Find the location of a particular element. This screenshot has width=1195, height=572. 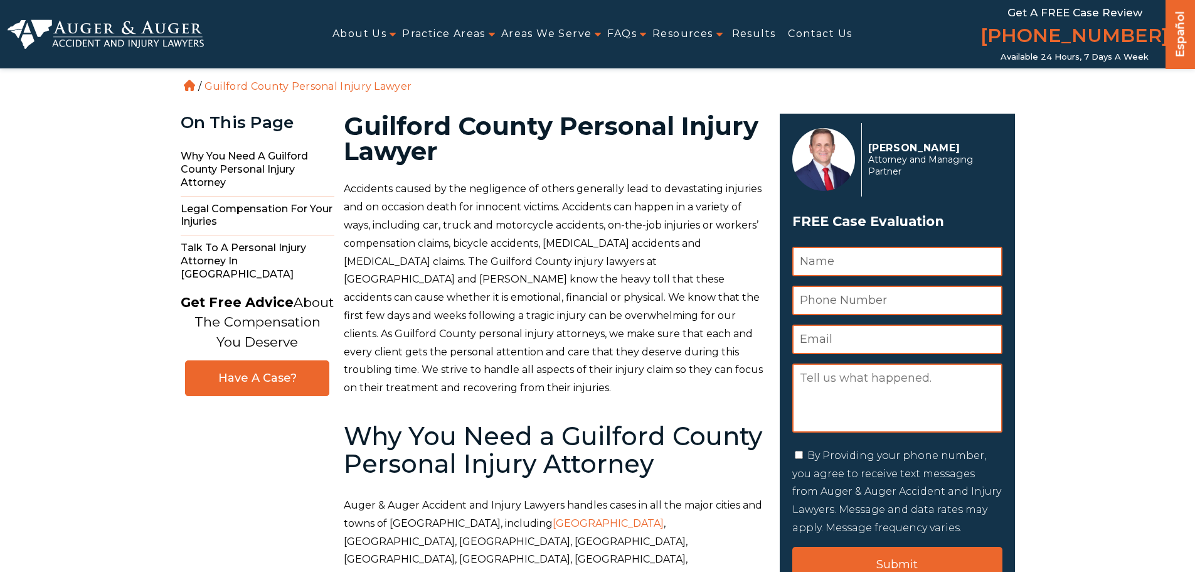

li: Guilford County Personal Injury Lawyer is located at coordinates (308, 86).